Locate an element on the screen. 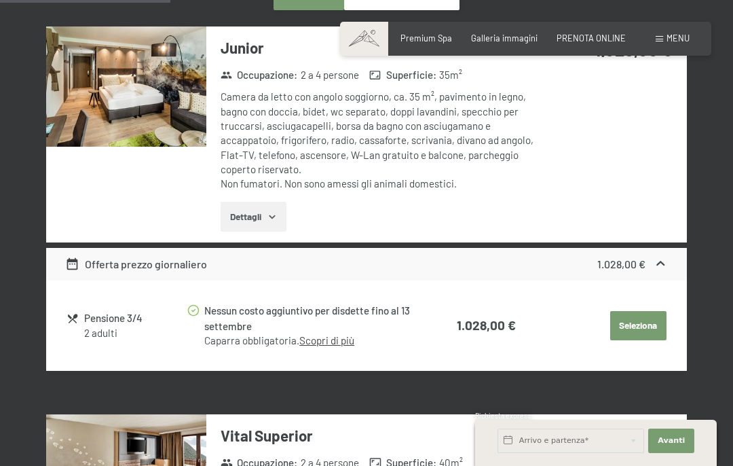  div: Nessun costo aggiuntivo per disdette fino al 13 settembre is located at coordinates (315, 318).